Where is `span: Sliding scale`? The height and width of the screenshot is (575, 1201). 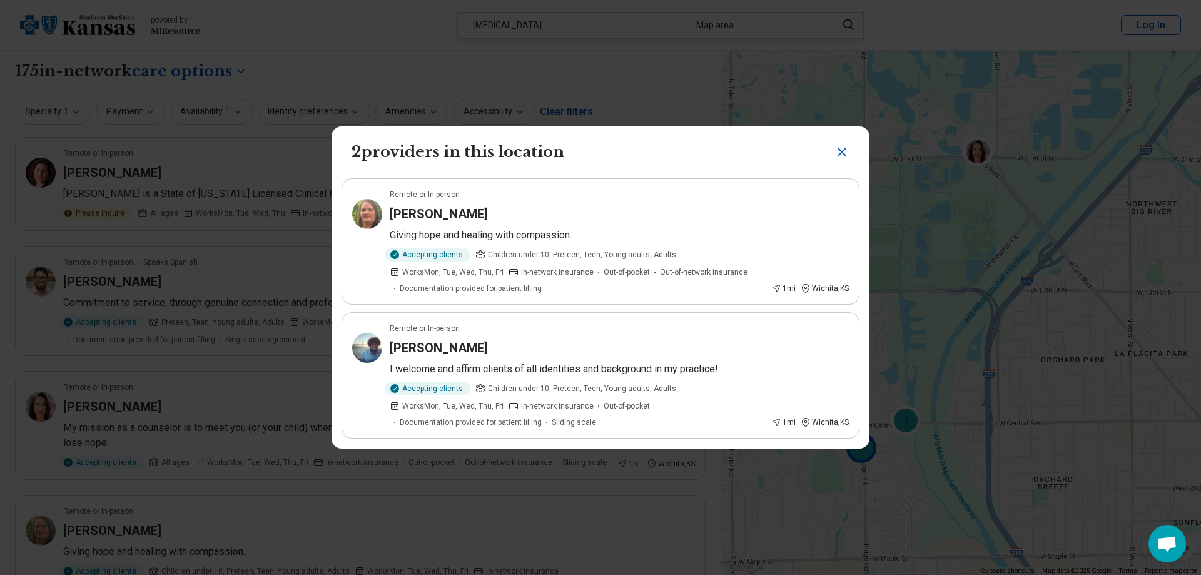
span: Sliding scale is located at coordinates (574, 422).